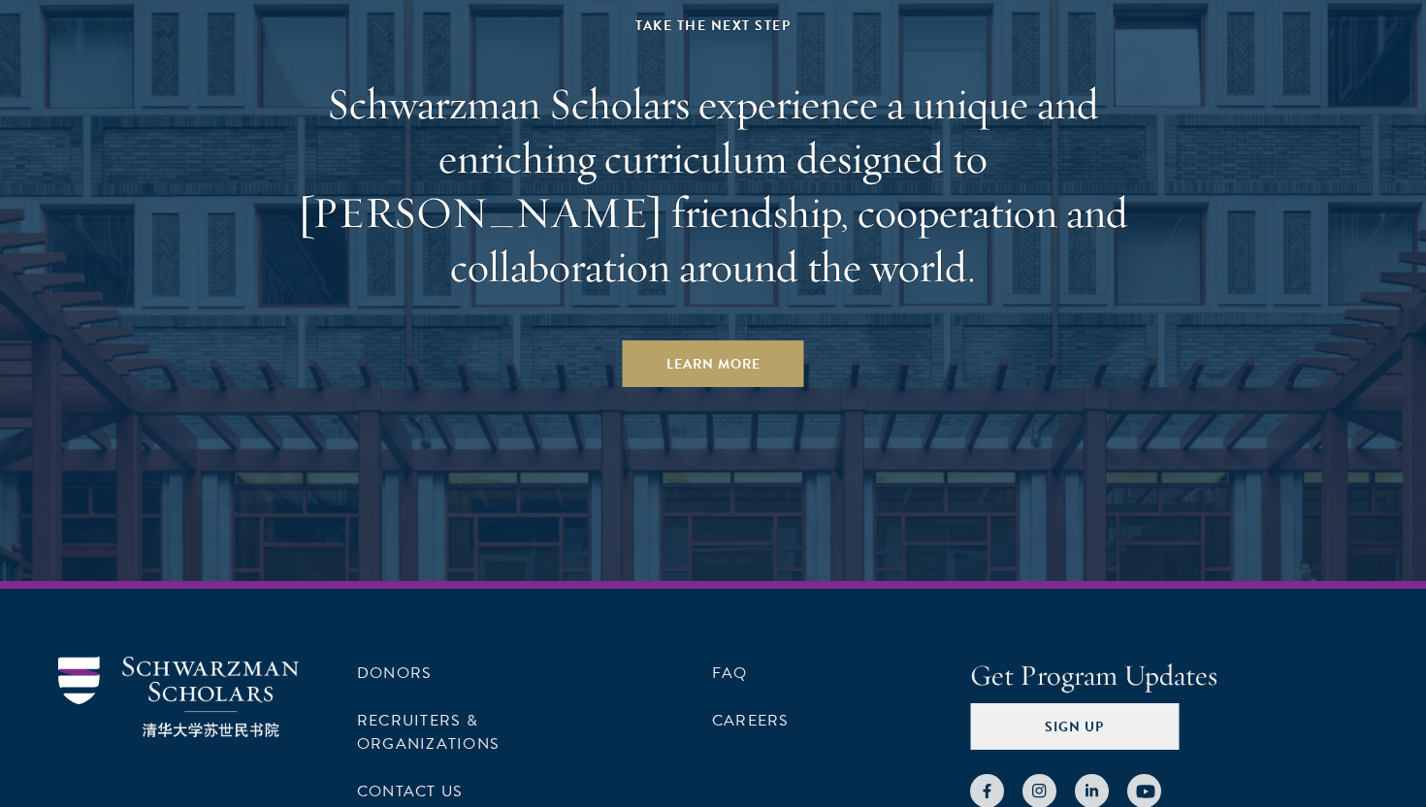 The height and width of the screenshot is (807, 1426). Describe the element at coordinates (179, 697) in the screenshot. I see `img: Schwarzman Scholars` at that location.